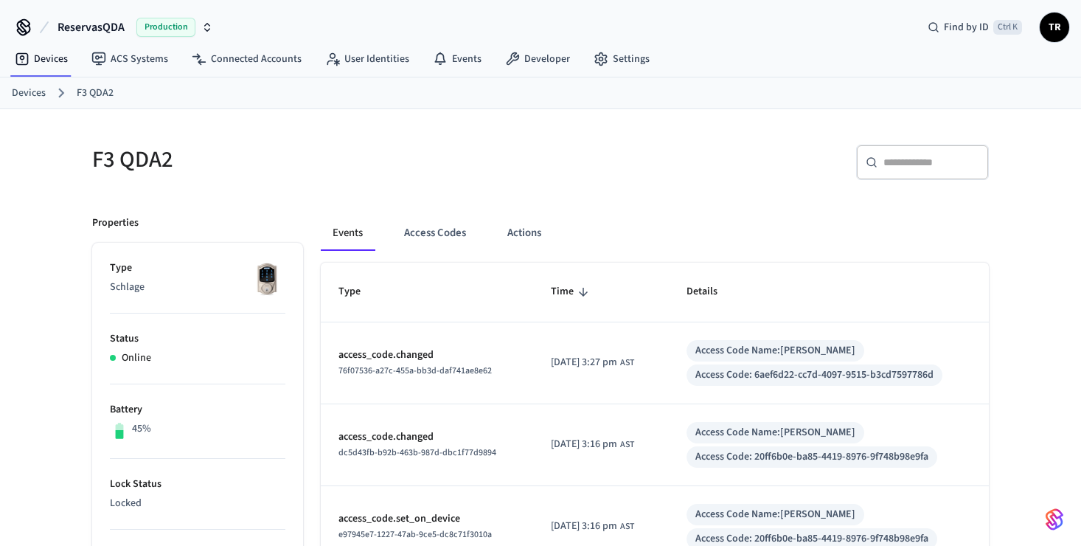 The image size is (1081, 546). Describe the element at coordinates (166, 27) in the screenshot. I see `span: Production` at that location.